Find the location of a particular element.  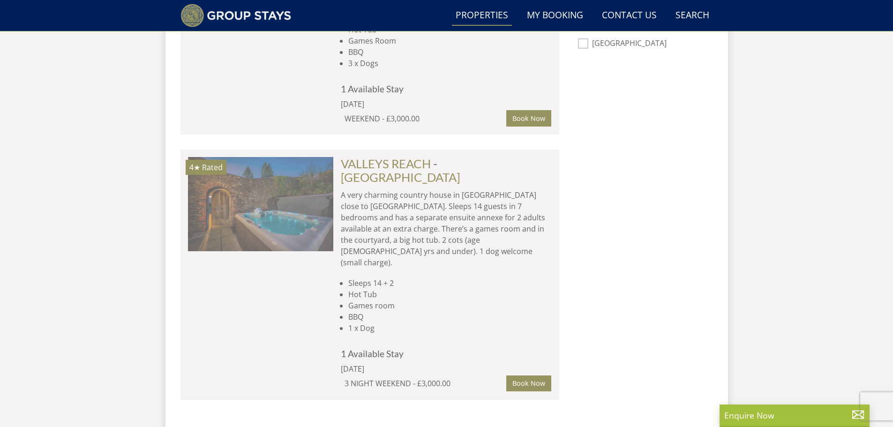

li: Games Room is located at coordinates (450, 41).